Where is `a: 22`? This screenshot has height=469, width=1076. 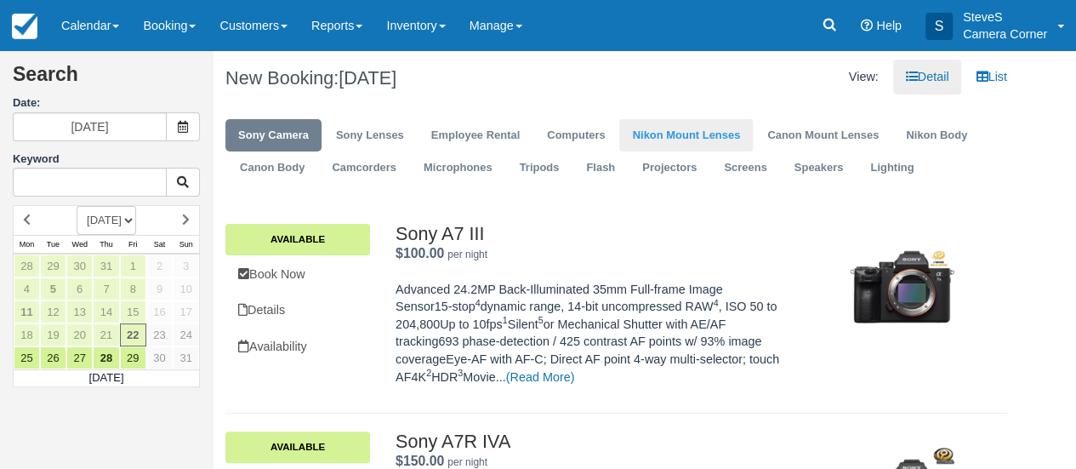 a: 22 is located at coordinates (133, 334).